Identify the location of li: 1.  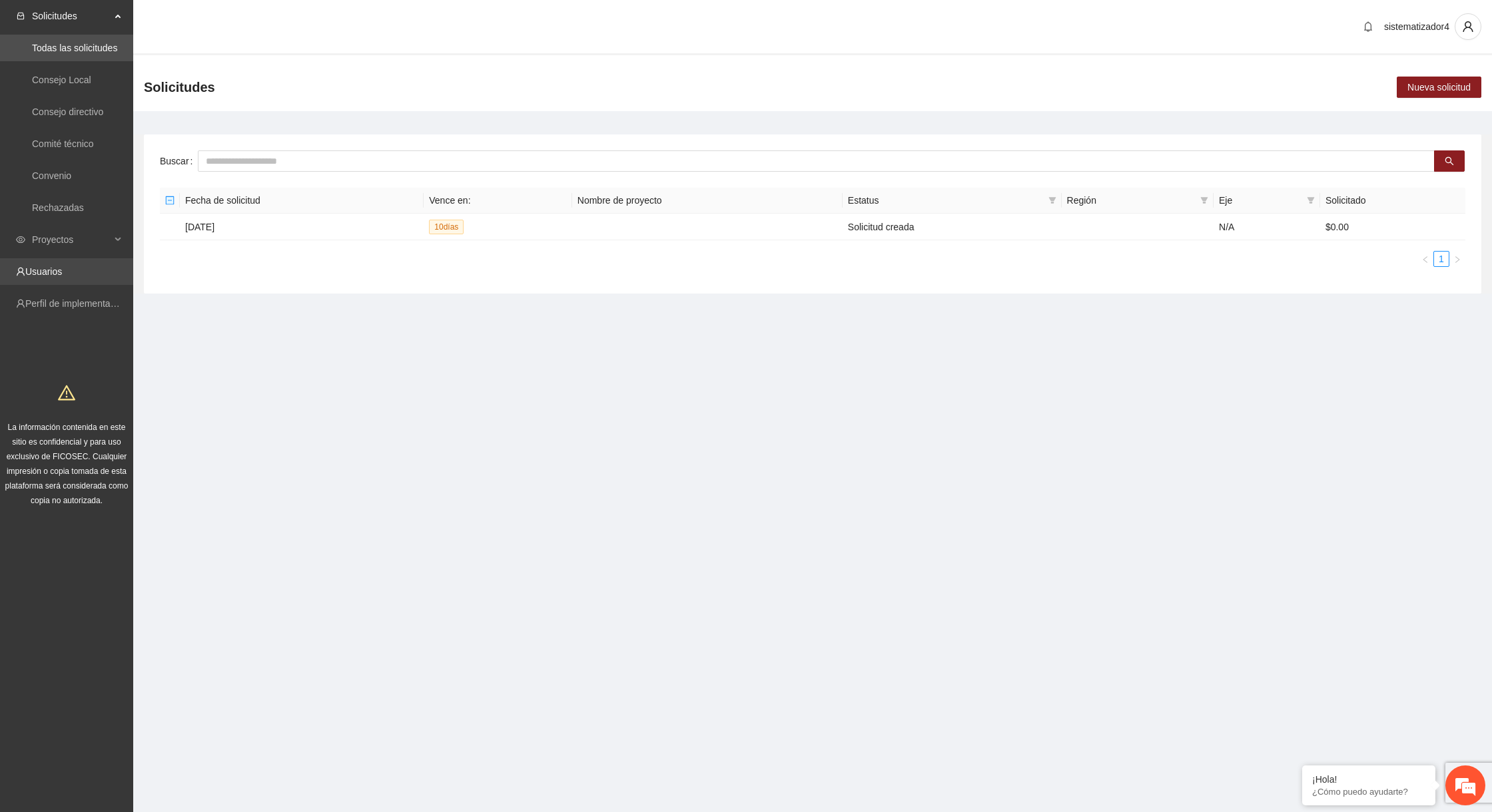
(1441, 259).